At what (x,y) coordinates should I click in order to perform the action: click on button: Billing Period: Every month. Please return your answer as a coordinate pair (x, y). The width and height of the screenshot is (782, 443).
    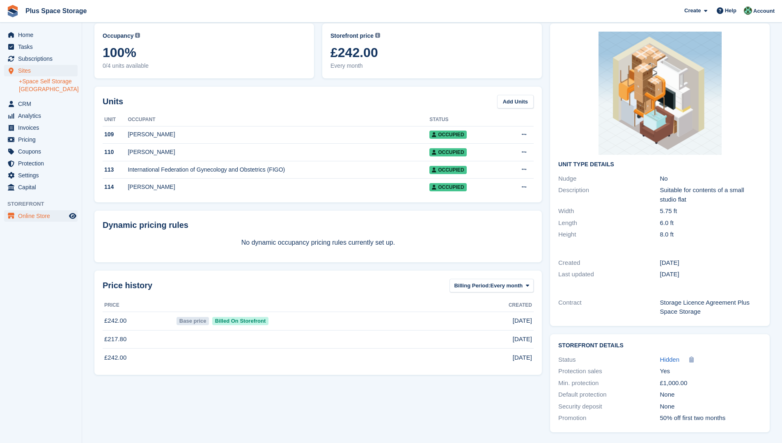
    Looking at the image, I should click on (491, 285).